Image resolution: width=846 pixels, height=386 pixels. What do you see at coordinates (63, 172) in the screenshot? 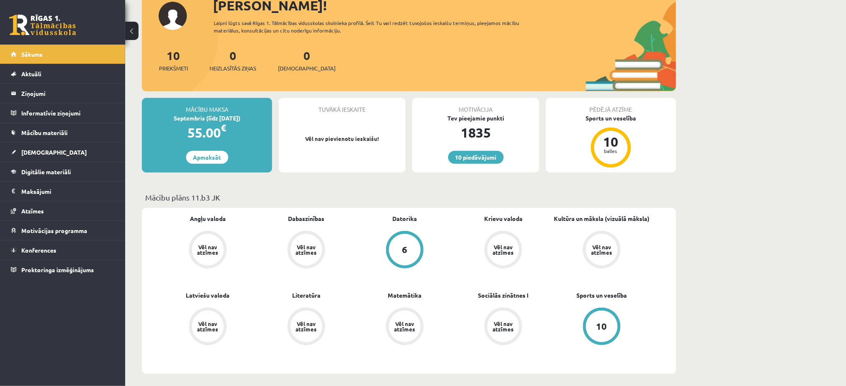
I see `a: Digitālie materiāli` at bounding box center [63, 172].